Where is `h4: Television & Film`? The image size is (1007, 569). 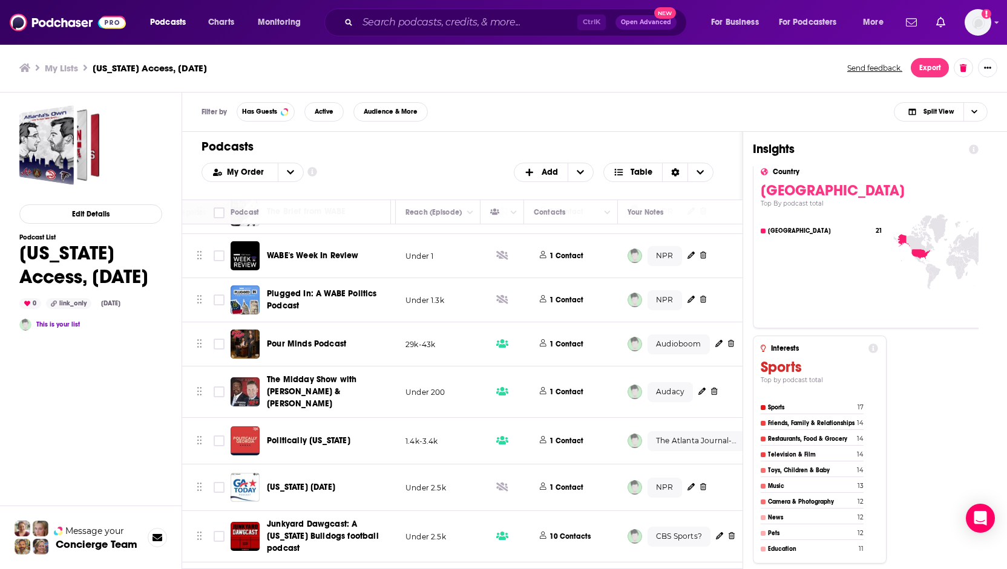
h4: Television & Film is located at coordinates (811, 455).